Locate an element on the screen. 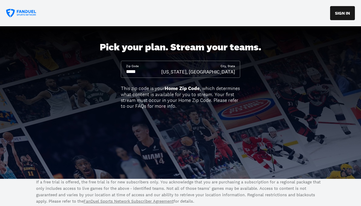 The width and height of the screenshot is (361, 206). div: Zip Code is located at coordinates (132, 66).